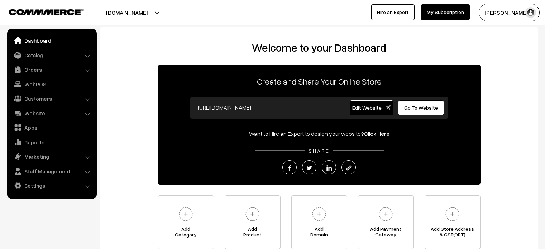 This screenshot has width=545, height=249. Describe the element at coordinates (253, 233) in the screenshot. I see `span: Add Product` at that location.